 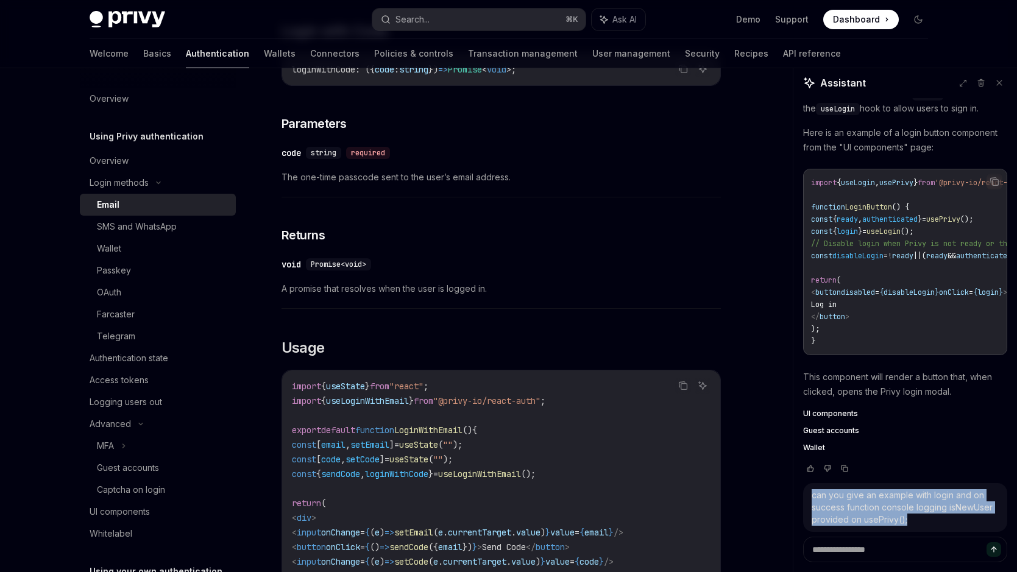 What do you see at coordinates (280, 54) in the screenshot?
I see `a: Wallets` at bounding box center [280, 54].